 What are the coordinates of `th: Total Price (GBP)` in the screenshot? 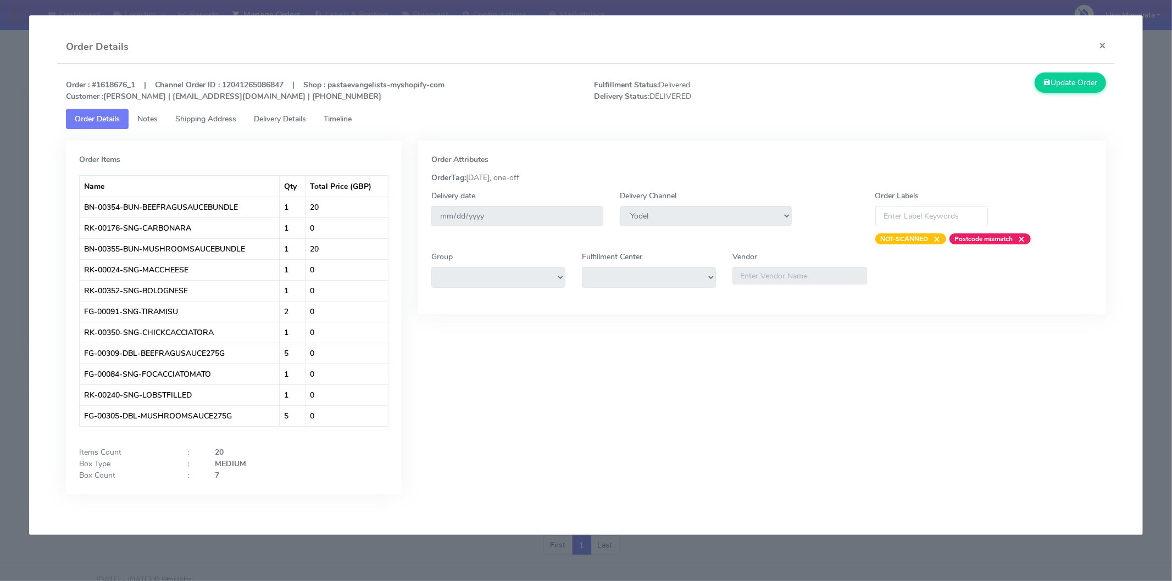 It's located at (347, 186).